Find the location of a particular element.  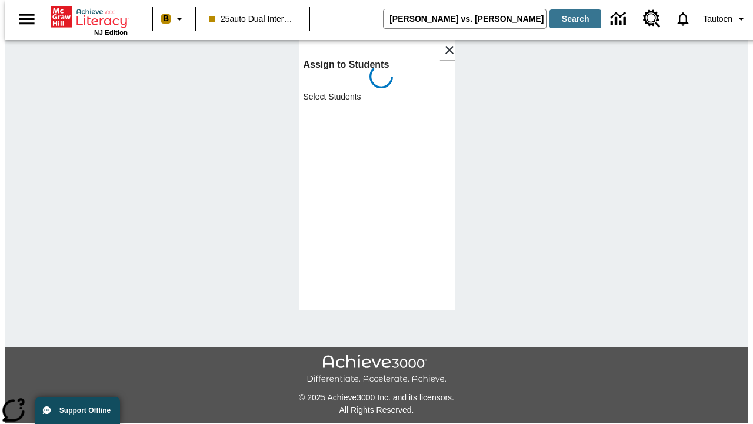

div: lesson details is located at coordinates (377, 172).